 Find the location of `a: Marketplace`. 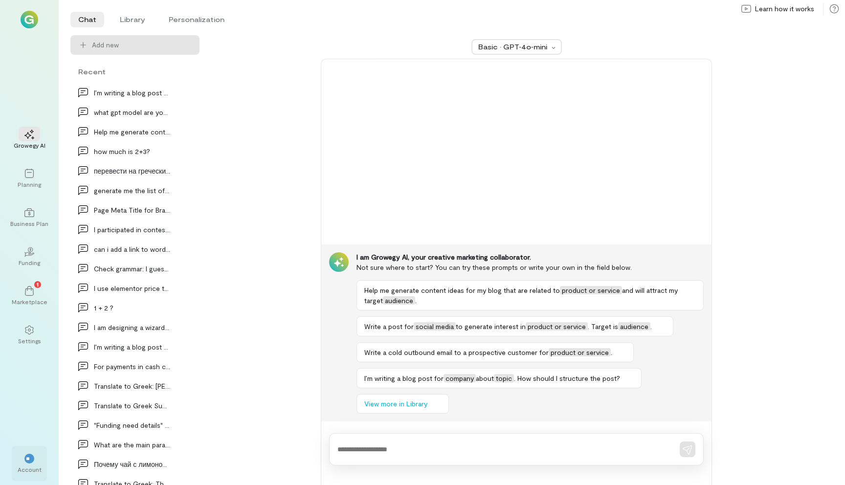

a: Marketplace is located at coordinates (29, 296).